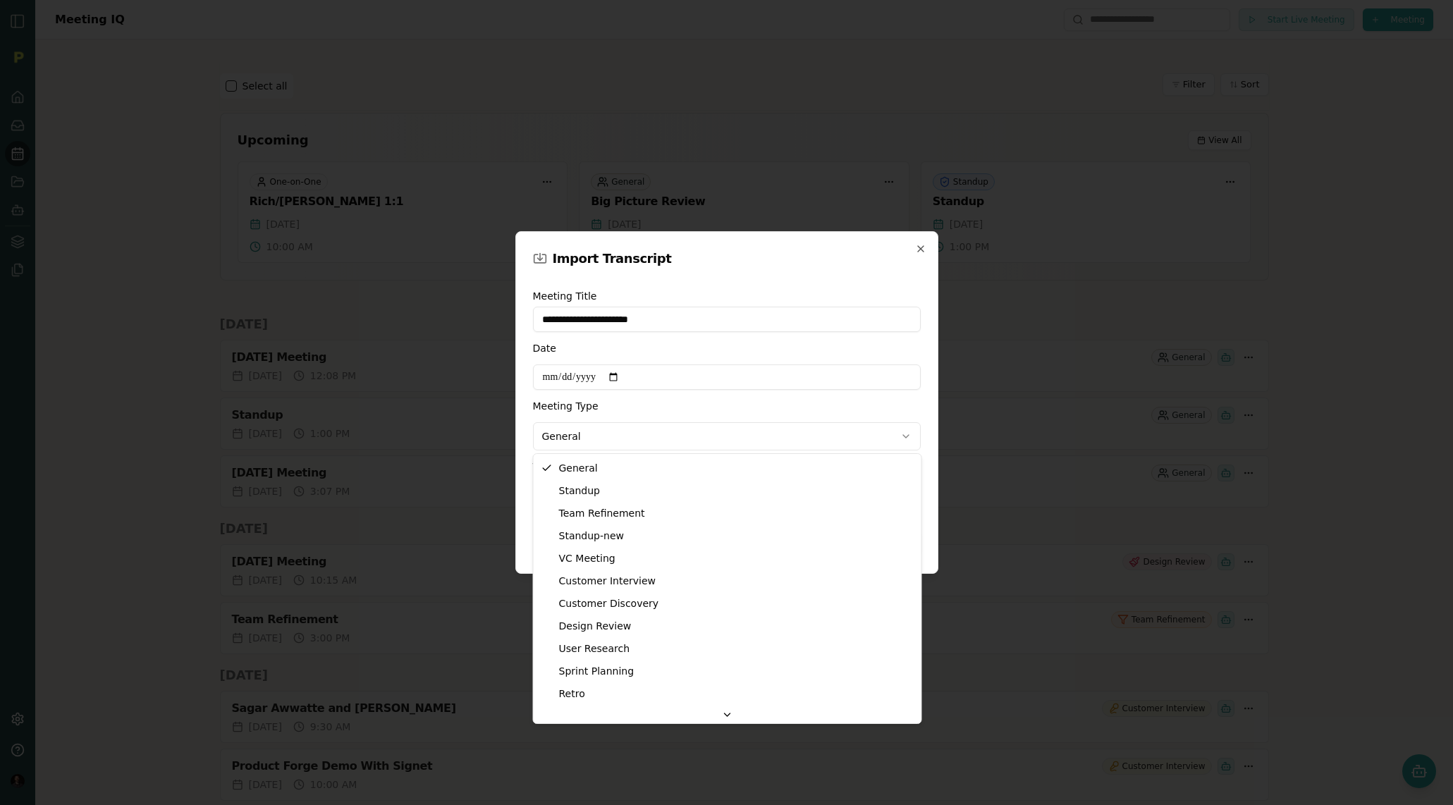 This screenshot has height=805, width=1453. I want to click on span: Sprint Planning, so click(596, 671).